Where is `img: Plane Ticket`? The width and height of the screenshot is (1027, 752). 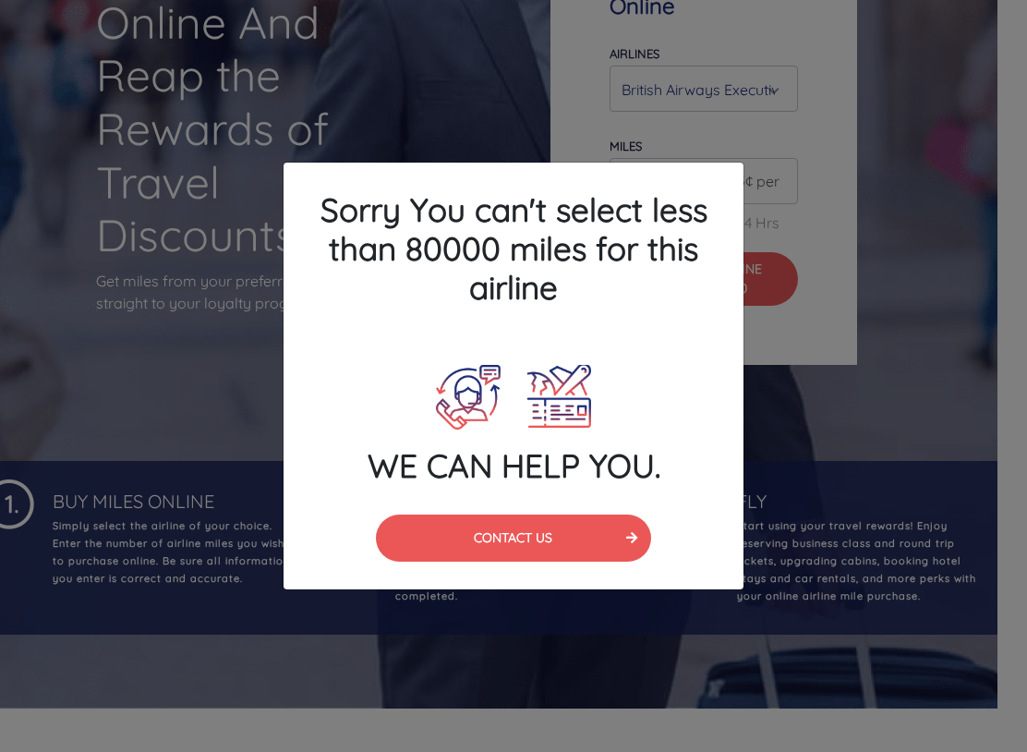
img: Plane Ticket is located at coordinates (559, 397).